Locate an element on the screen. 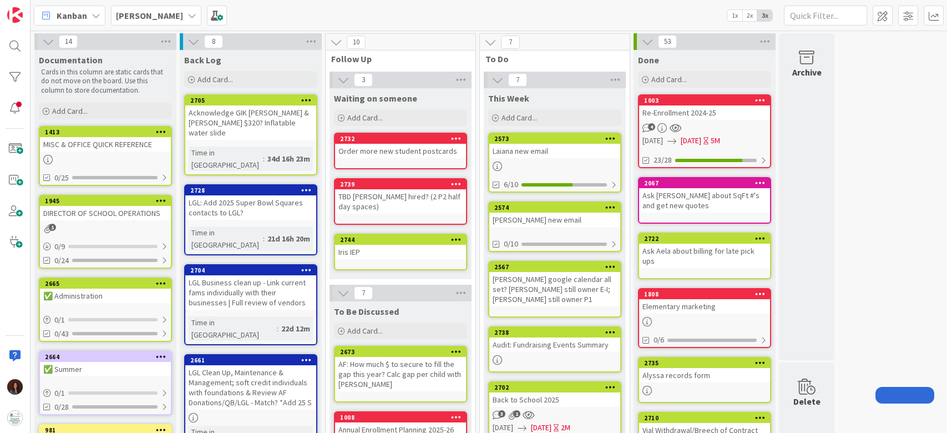  div: 2722 is located at coordinates (704, 239).